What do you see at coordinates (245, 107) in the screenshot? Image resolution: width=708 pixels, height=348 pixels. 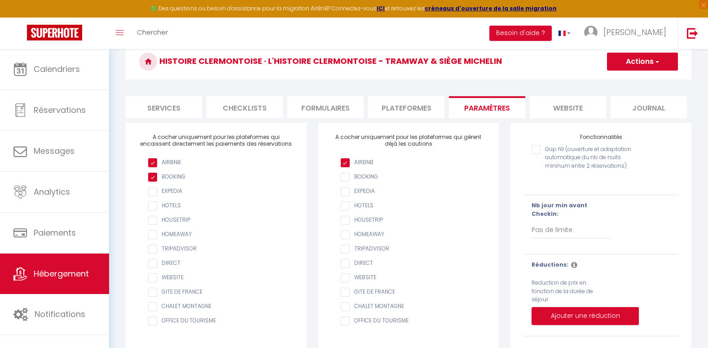 I see `li: Checklists` at bounding box center [245, 107].